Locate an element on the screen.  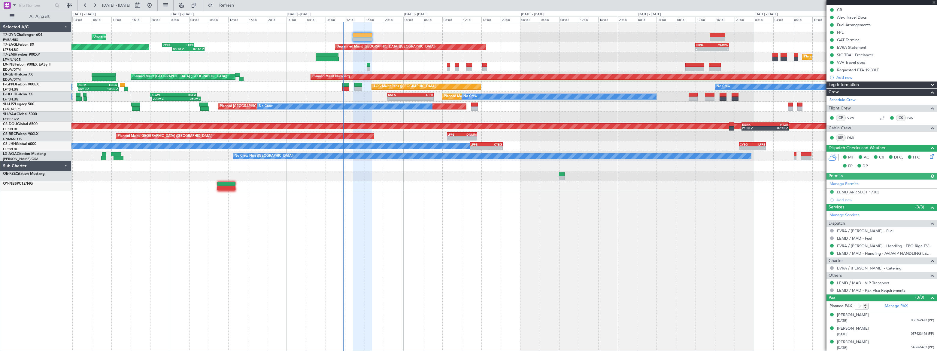
div: 06:29 Z is located at coordinates (189, 99).